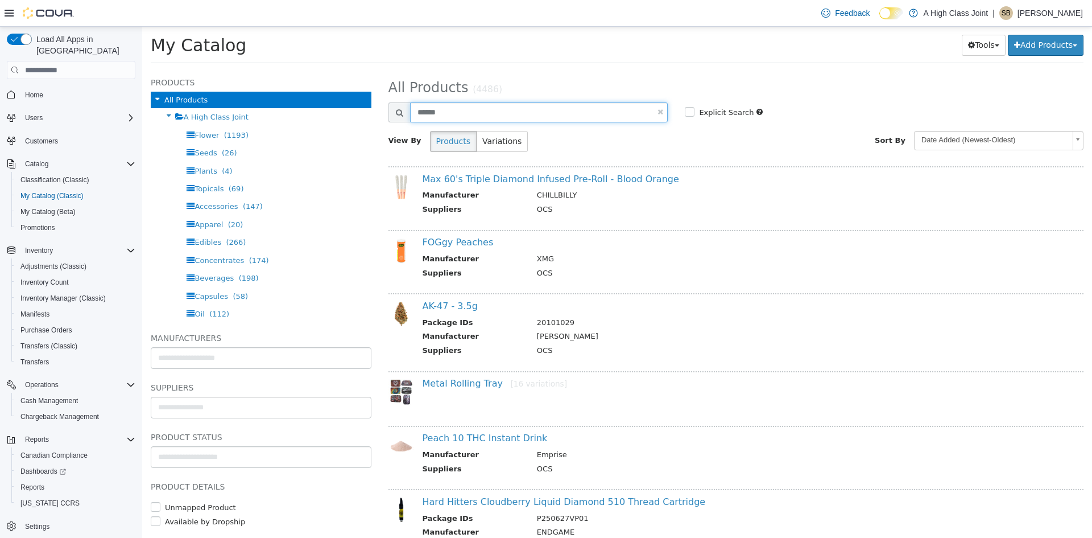 This screenshot has width=1092, height=538. What do you see at coordinates (39, 250) in the screenshot?
I see `span: Inventory` at bounding box center [39, 250].